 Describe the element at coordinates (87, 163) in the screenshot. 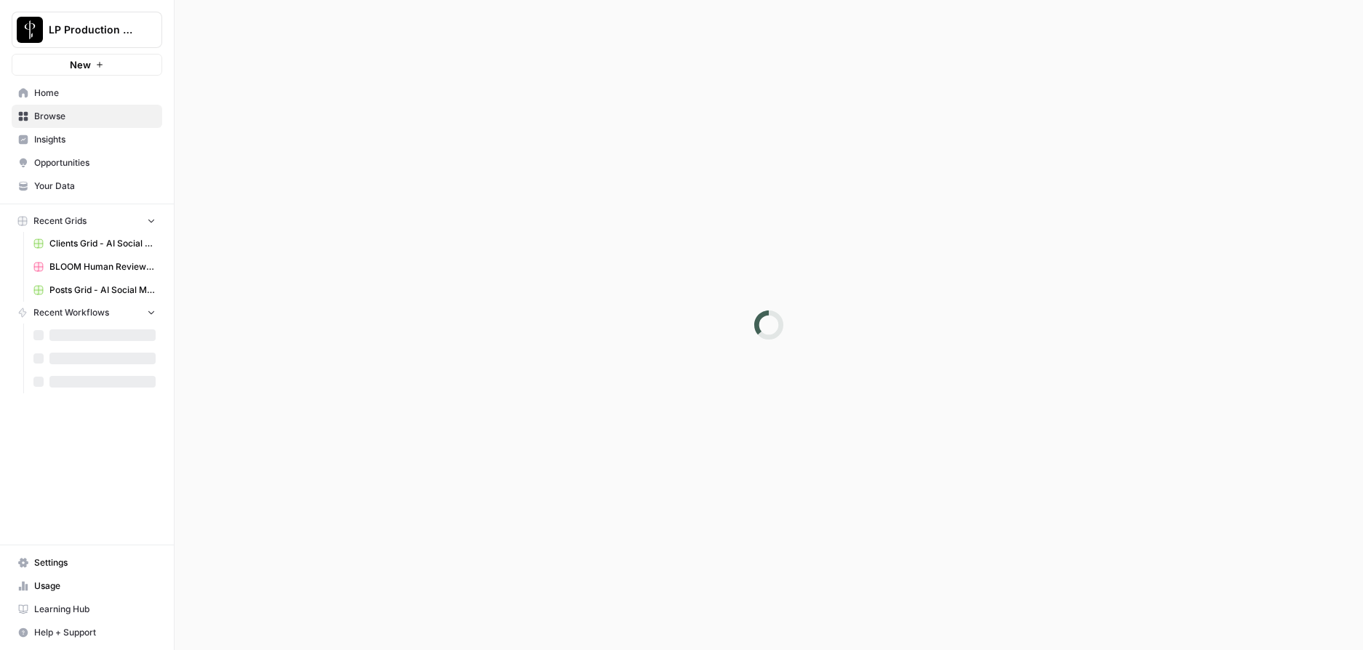

I see `a: Opportunities` at that location.